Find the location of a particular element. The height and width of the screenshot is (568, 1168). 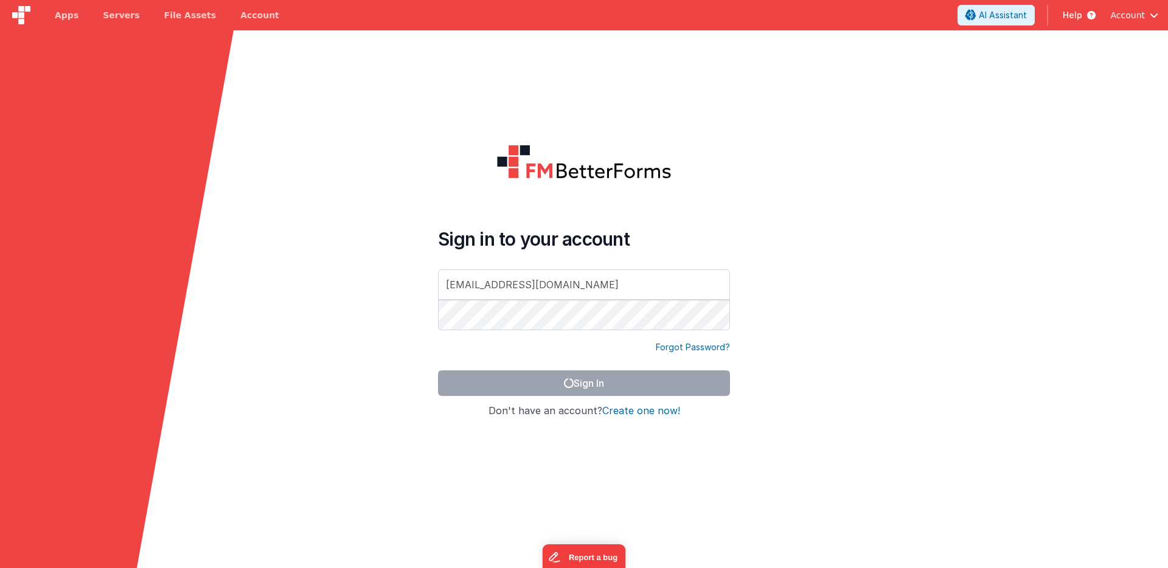

h4: Don't have an account? is located at coordinates (584, 411).